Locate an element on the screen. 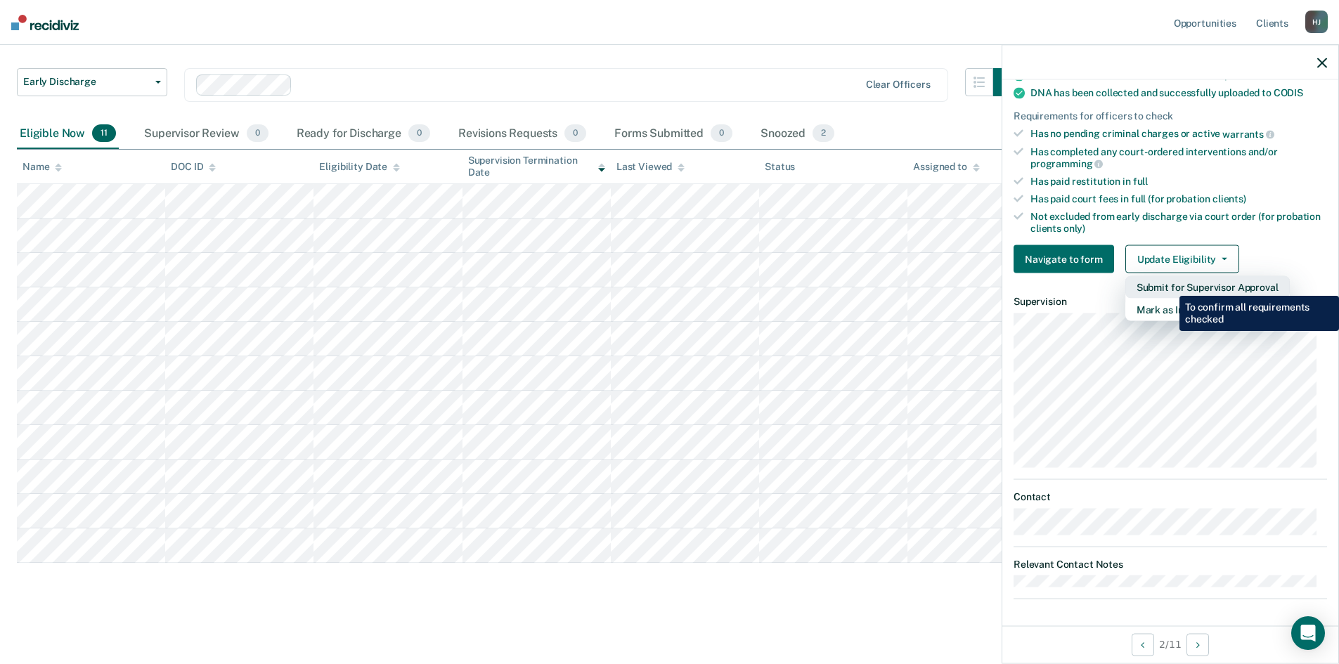 The image size is (1339, 664). div: Status is located at coordinates (780, 167).